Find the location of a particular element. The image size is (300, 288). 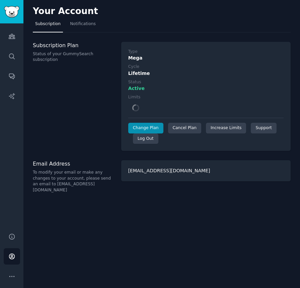

div: Cycle is located at coordinates (134, 67).